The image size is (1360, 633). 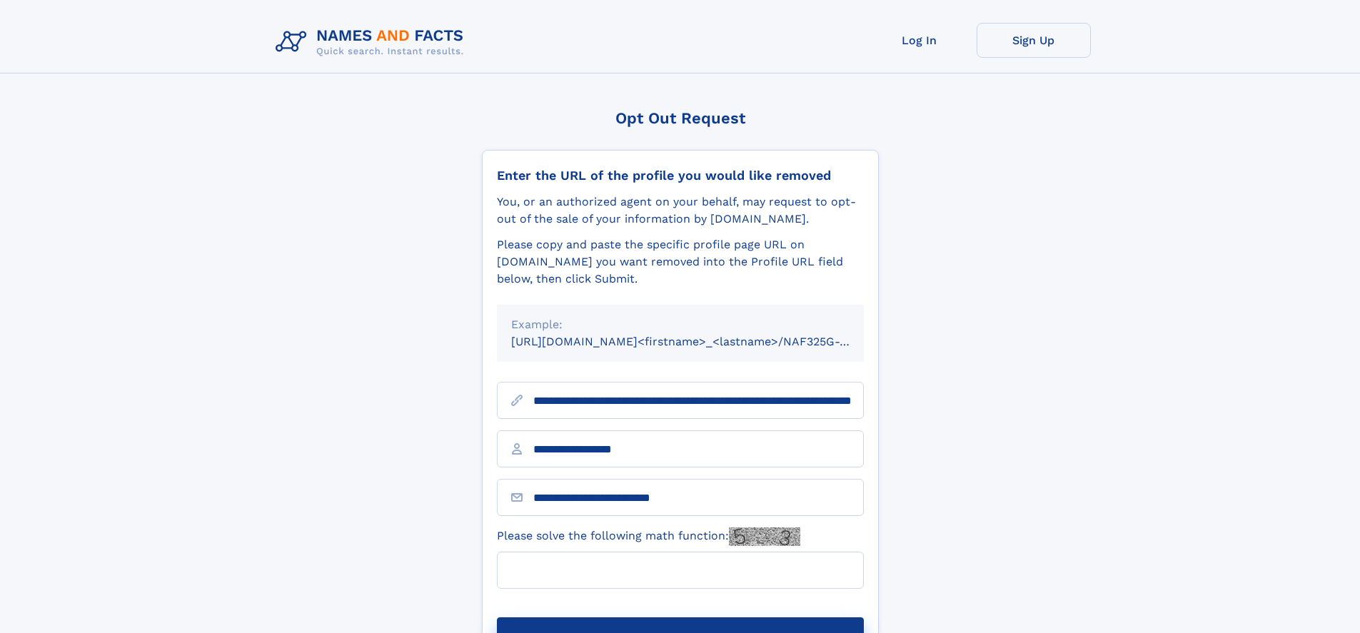 I want to click on img: Logo Names and Facts, so click(x=373, y=42).